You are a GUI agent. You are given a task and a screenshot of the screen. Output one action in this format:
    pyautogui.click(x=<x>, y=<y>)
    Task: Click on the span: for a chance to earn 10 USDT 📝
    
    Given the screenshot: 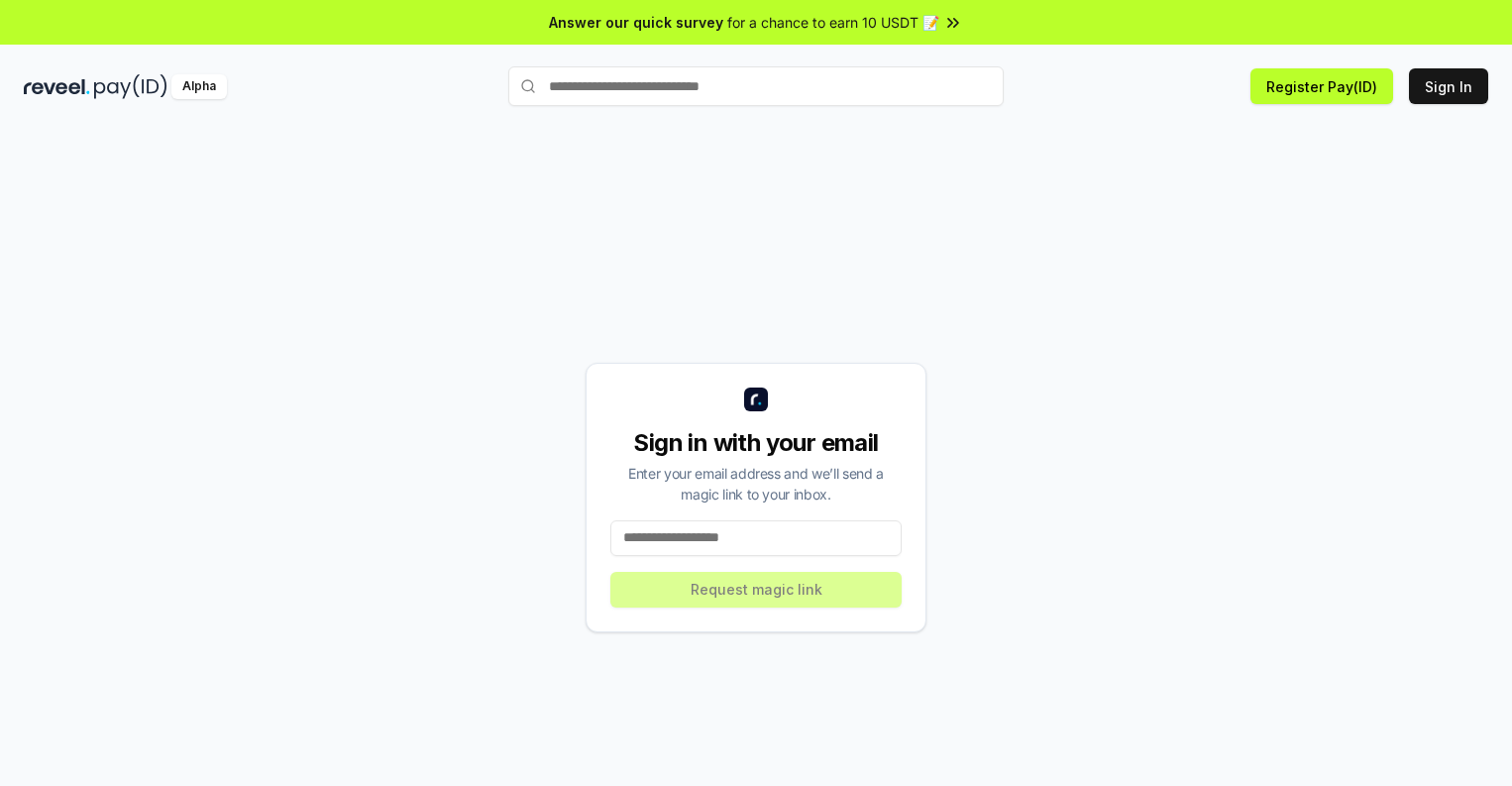 What is the action you would take?
    pyautogui.click(x=833, y=22)
    